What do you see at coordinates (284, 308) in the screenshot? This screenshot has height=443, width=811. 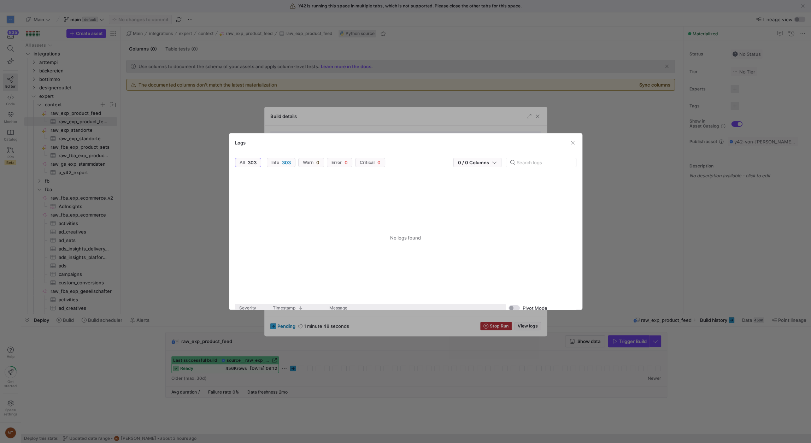 I see `span: Timestamp` at bounding box center [284, 308].